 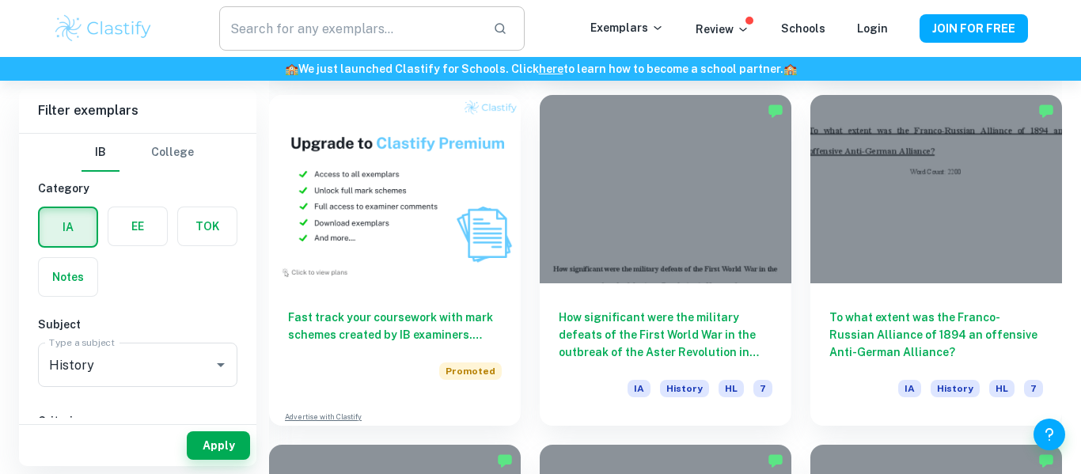 I want to click on h6: Criteria, so click(x=138, y=421).